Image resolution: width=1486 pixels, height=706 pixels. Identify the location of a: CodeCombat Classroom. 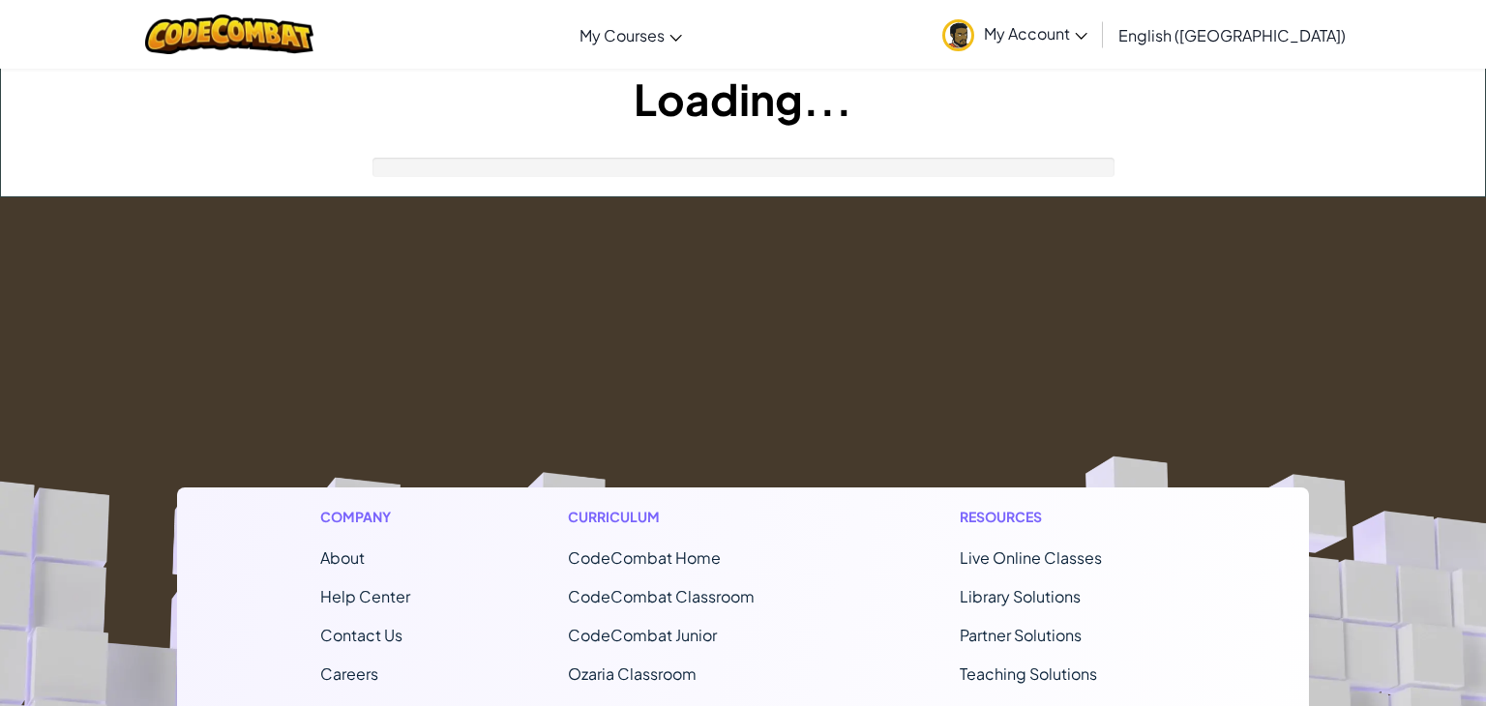
(661, 596).